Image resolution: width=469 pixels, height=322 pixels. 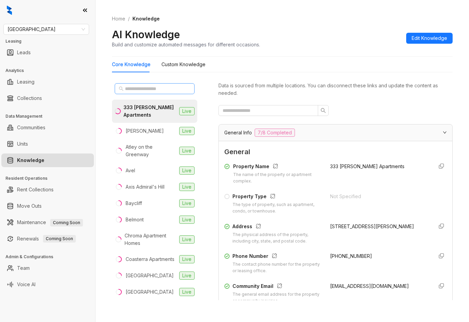 What do you see at coordinates (336, 133) in the screenshot?
I see `div: General Info7/8 Completed` at bounding box center [336, 133].